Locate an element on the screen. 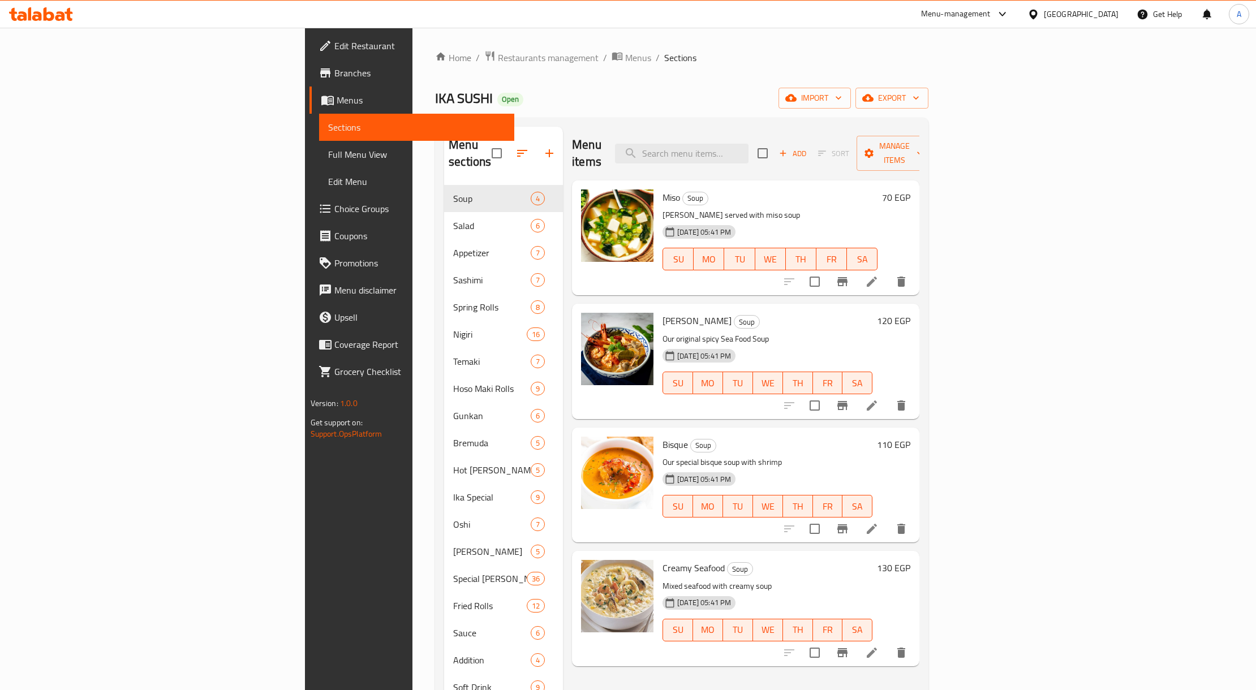 The width and height of the screenshot is (1256, 690). span: WE is located at coordinates (768, 383).